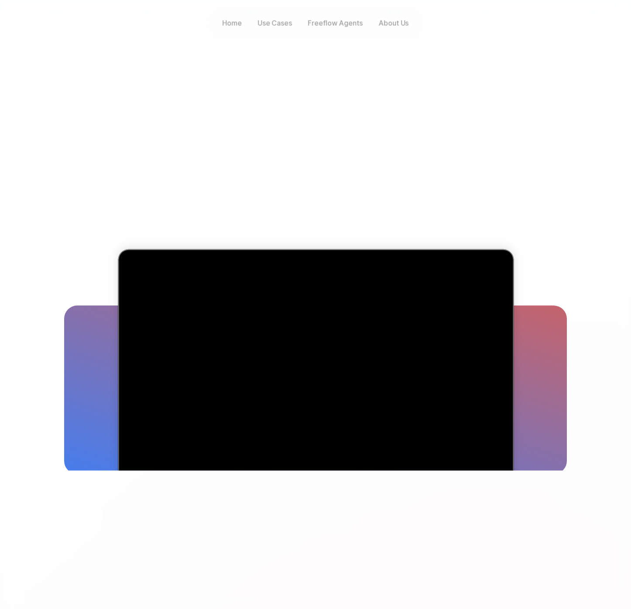 This screenshot has width=631, height=609. What do you see at coordinates (275, 23) in the screenshot?
I see `button: Use Cases` at bounding box center [275, 23].